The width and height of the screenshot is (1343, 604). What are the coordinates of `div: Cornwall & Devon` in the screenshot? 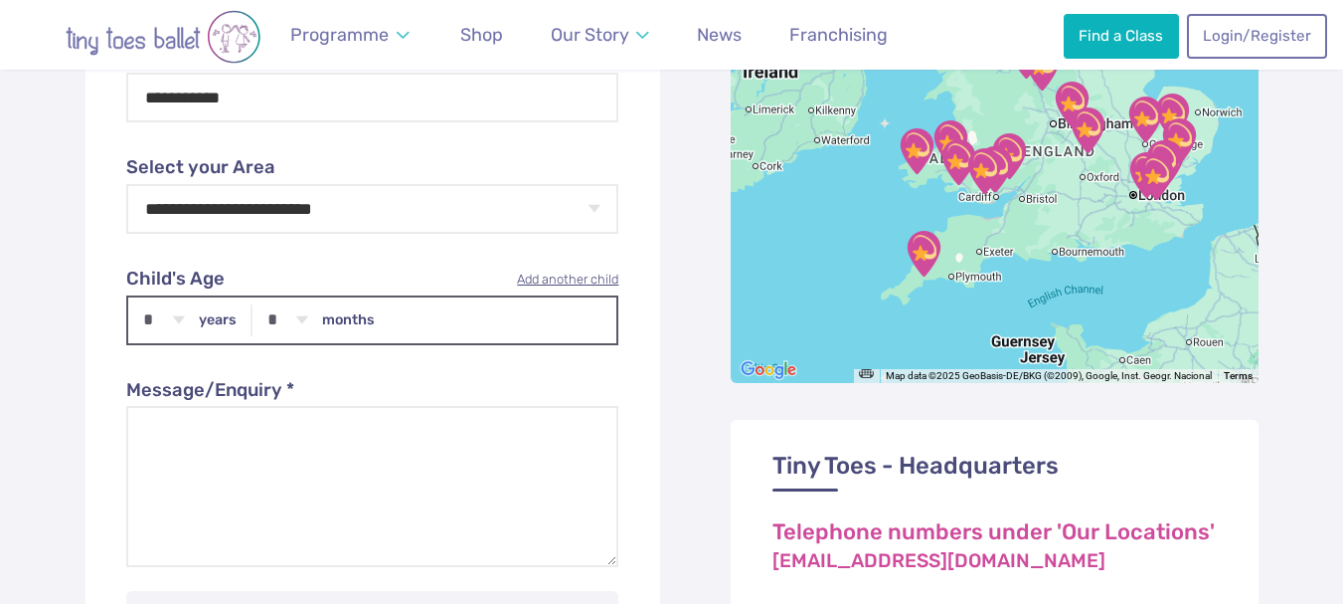 It's located at (924, 254).